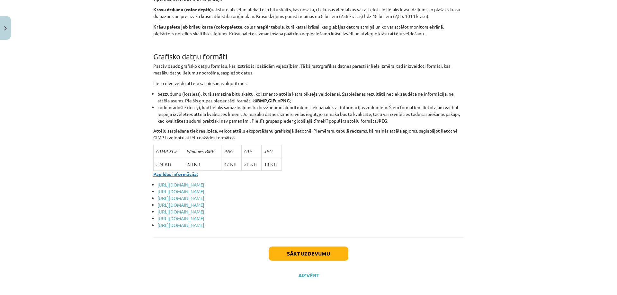  What do you see at coordinates (309, 83) in the screenshot?
I see `p: Lieto divu veidu attēlu saspiešanas algoritmus:` at bounding box center [309, 83].